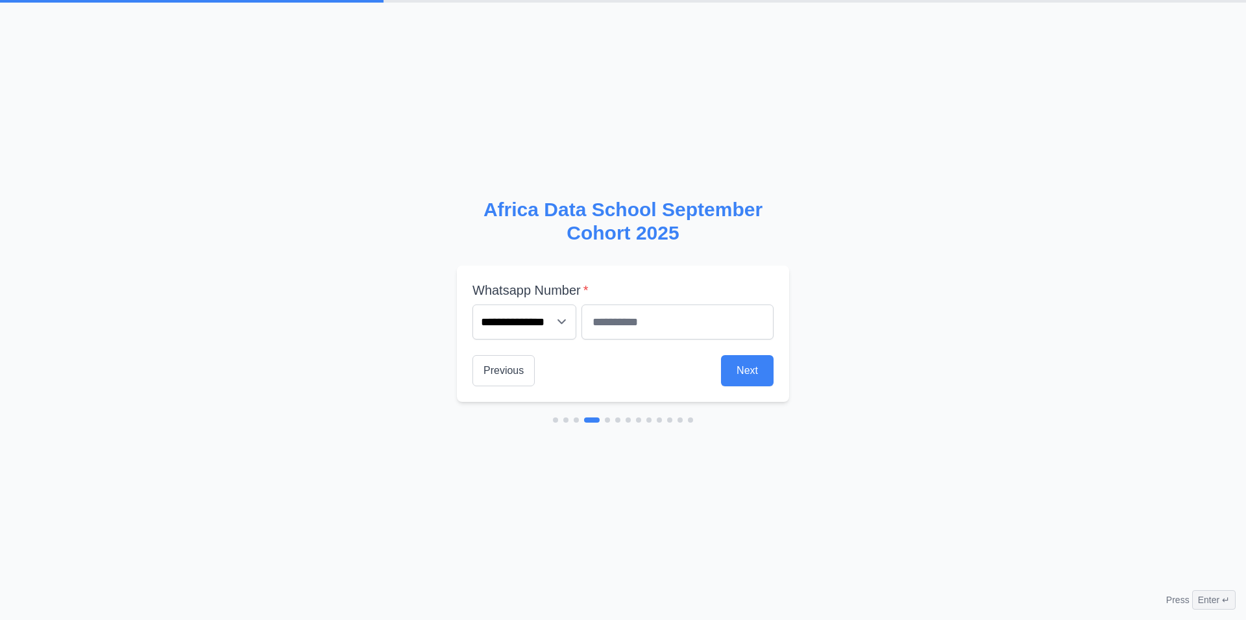 The width and height of the screenshot is (1246, 620). What do you see at coordinates (503, 370) in the screenshot?
I see `button: Previous` at bounding box center [503, 370].